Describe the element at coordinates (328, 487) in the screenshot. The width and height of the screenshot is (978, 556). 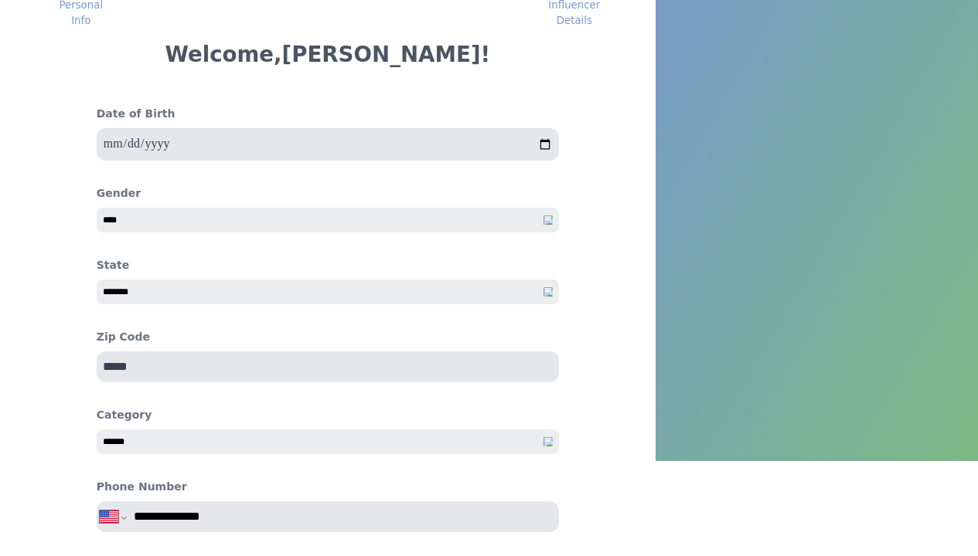
I see `h4: Phone Number` at that location.